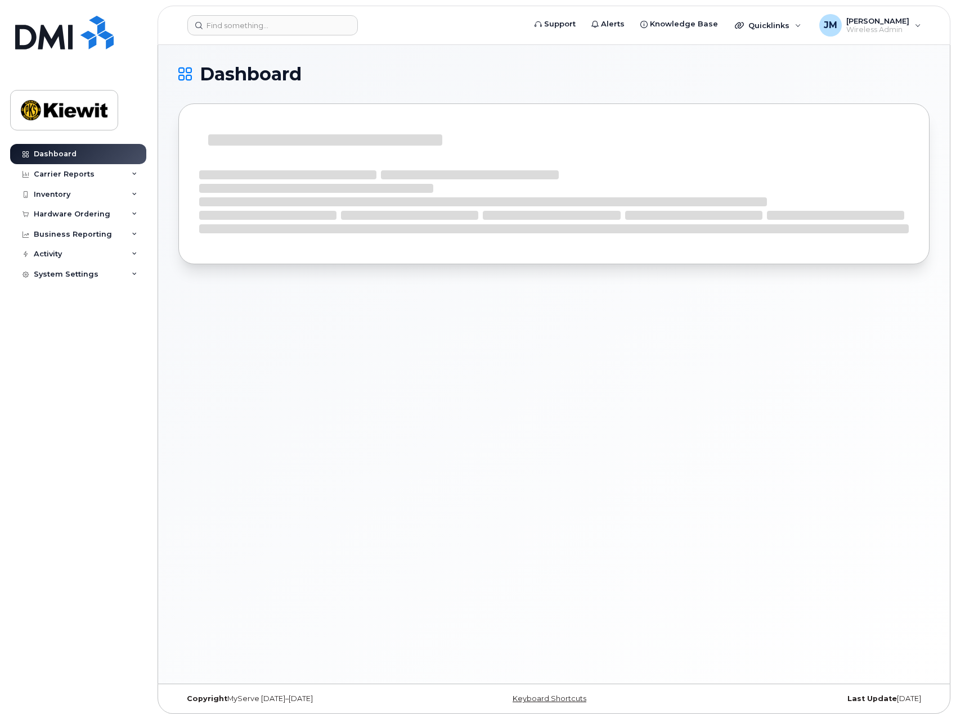 Image resolution: width=956 pixels, height=714 pixels. Describe the element at coordinates (549, 698) in the screenshot. I see `a: Keyboard Shortcuts` at that location.